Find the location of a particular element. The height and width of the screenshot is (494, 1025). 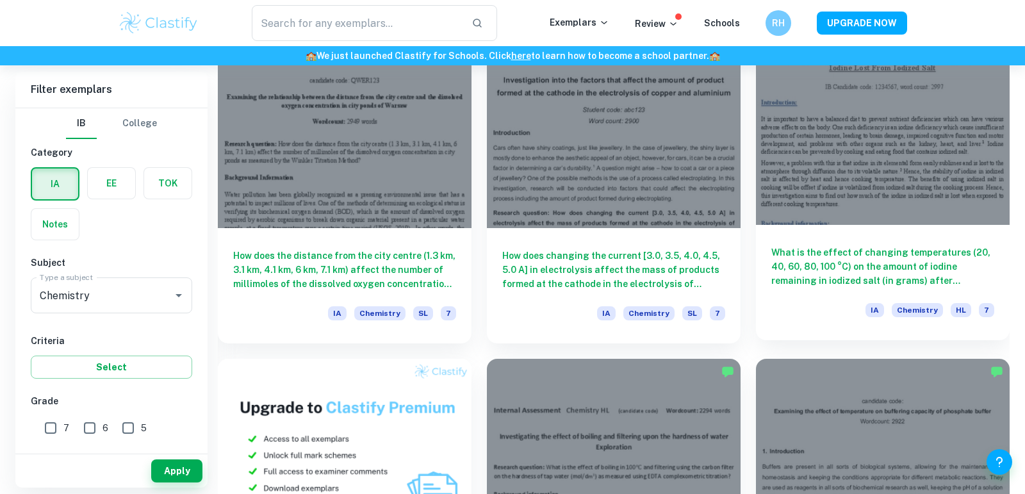

h6: Grade is located at coordinates (111, 401).